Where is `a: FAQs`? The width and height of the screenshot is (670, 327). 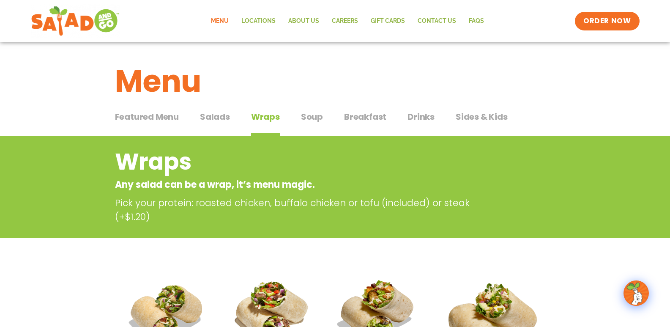
a: FAQs is located at coordinates (476, 21).